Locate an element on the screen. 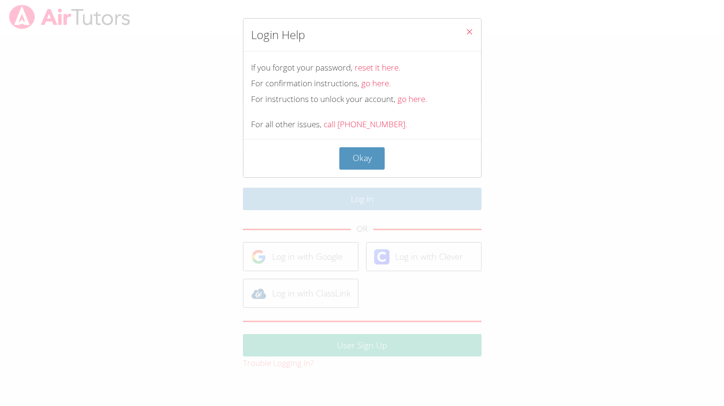 This screenshot has width=724, height=406. h2: Login Help is located at coordinates (278, 35).